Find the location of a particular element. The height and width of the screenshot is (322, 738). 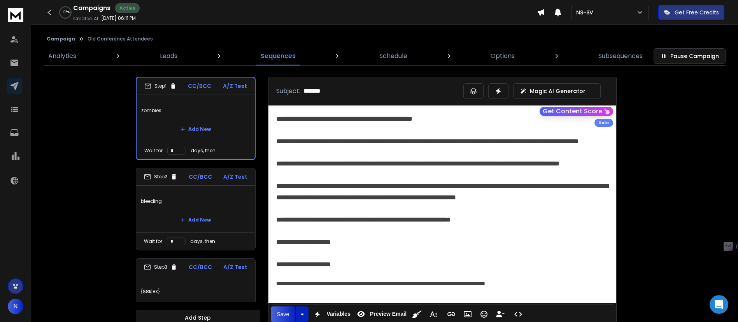

p: Options is located at coordinates (503, 56).